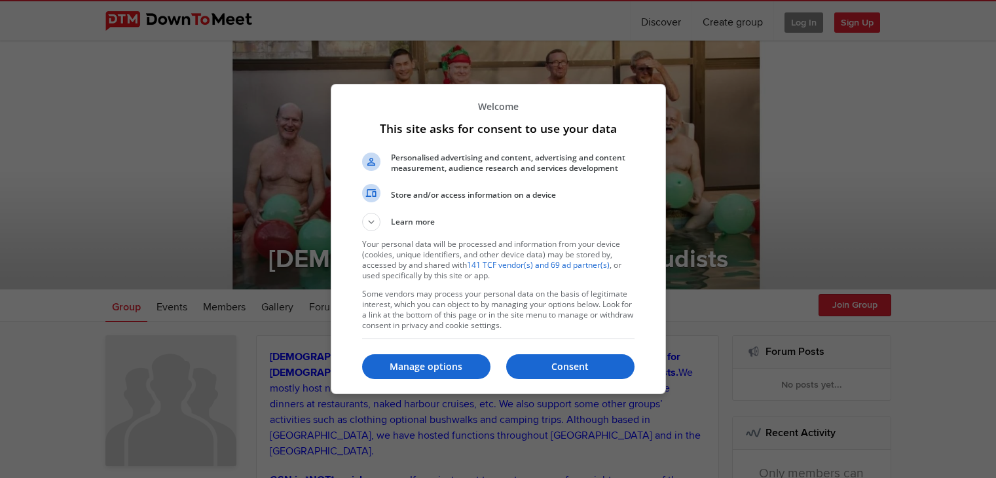 The image size is (996, 478). I want to click on p: Consent, so click(571, 367).